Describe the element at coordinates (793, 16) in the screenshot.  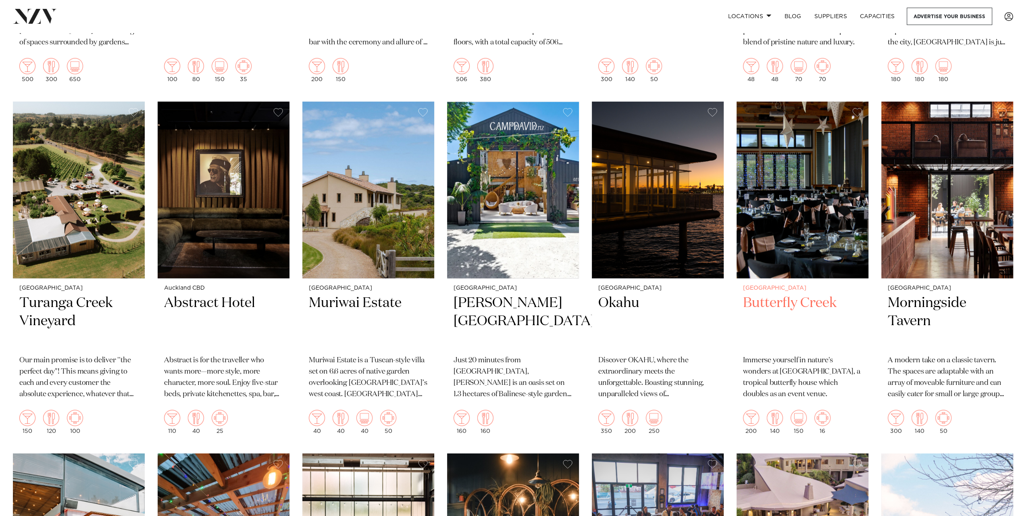
I see `a: BLOG` at that location.